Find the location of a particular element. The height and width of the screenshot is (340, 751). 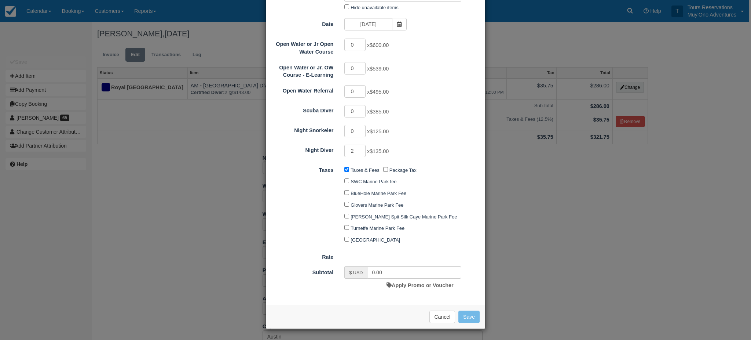

label: SWC Marine Park fee is located at coordinates (373, 181).